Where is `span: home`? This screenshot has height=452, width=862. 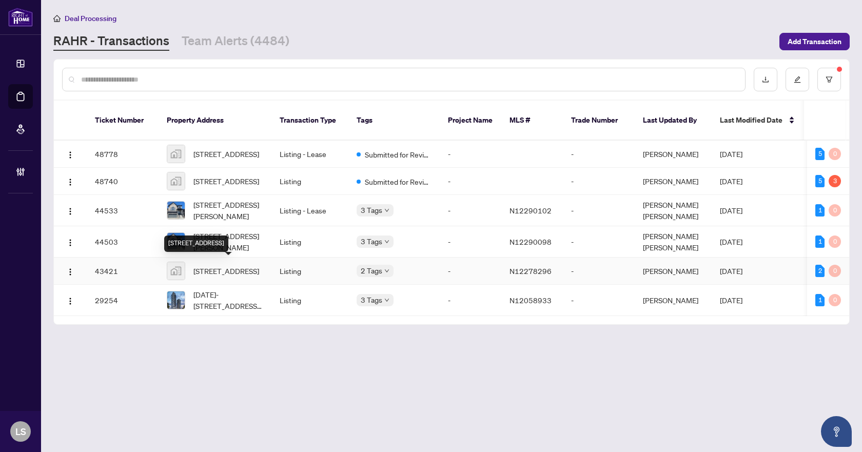
span: home is located at coordinates (57, 18).